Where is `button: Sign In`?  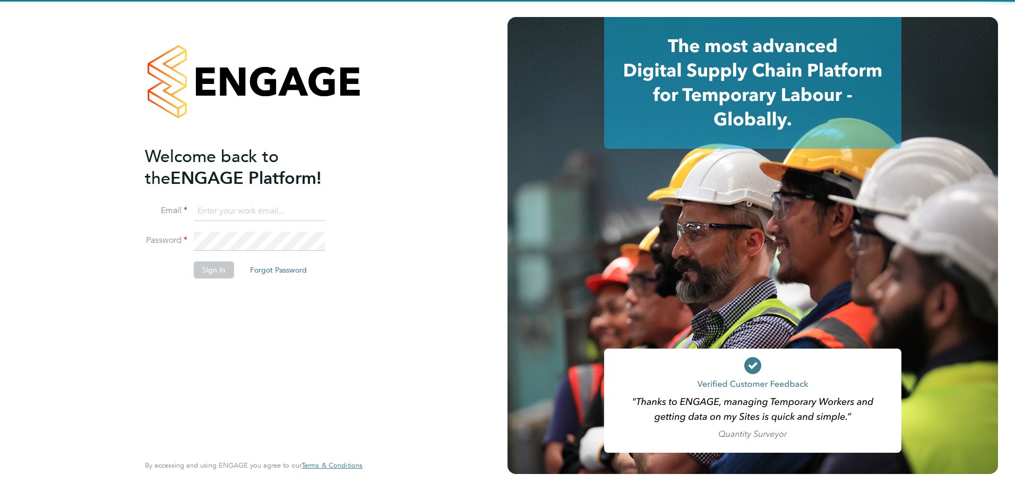 button: Sign In is located at coordinates (214, 270).